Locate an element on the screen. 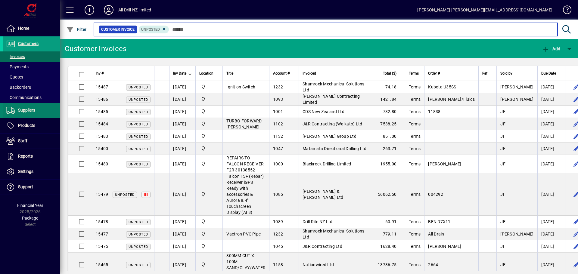 The width and height of the screenshot is (578, 274). span: Staff is located at coordinates (23, 141).